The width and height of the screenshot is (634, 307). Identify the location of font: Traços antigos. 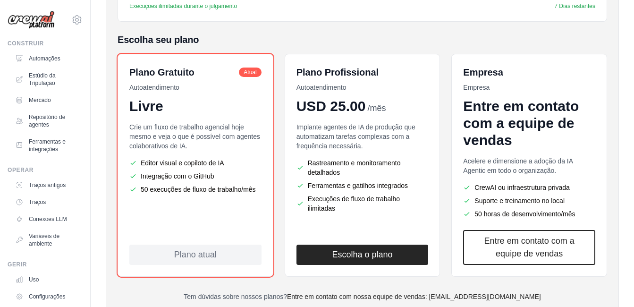
(47, 185).